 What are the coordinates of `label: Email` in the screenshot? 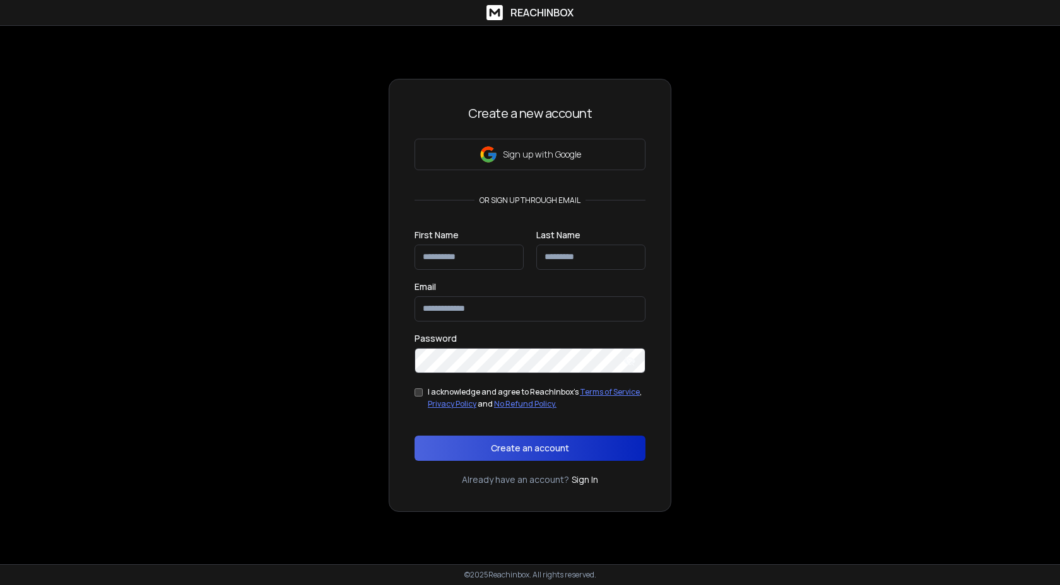 It's located at (425, 287).